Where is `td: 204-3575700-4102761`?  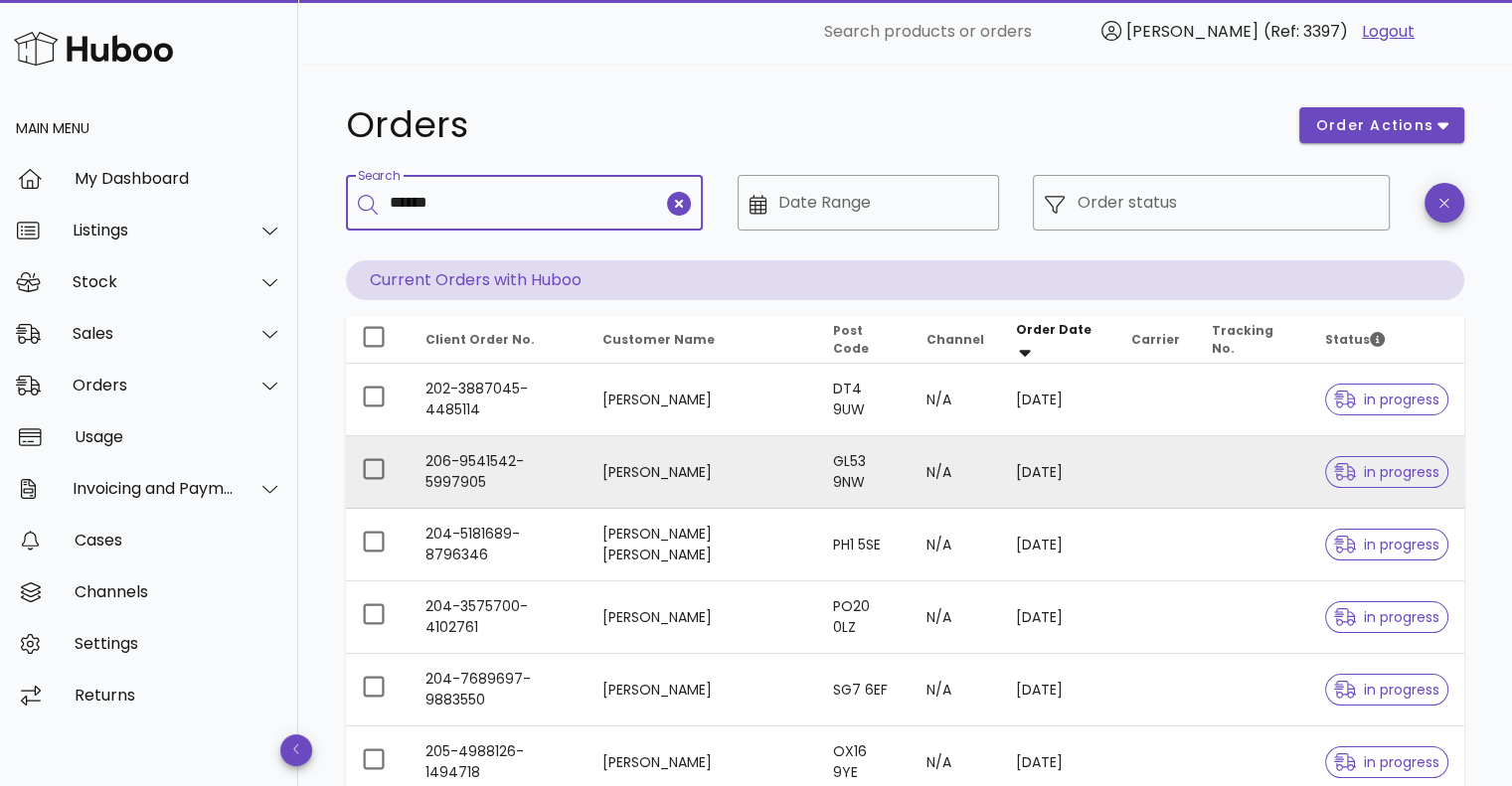 td: 204-3575700-4102761 is located at coordinates (498, 618).